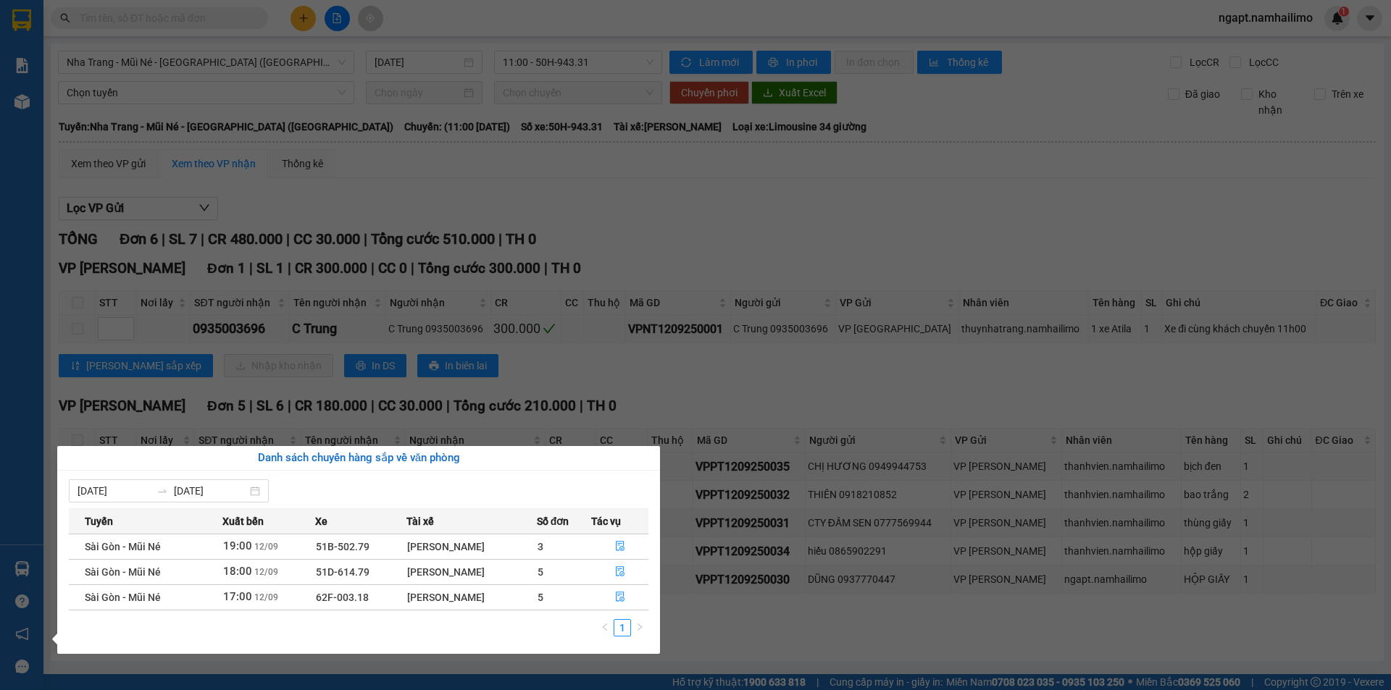 This screenshot has height=690, width=1391. What do you see at coordinates (640, 628) in the screenshot?
I see `li: Next Page` at bounding box center [640, 628].